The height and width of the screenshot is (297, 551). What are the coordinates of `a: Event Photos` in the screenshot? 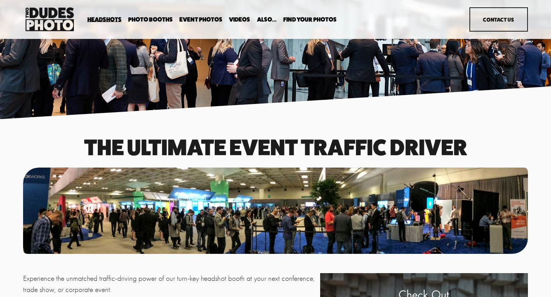 It's located at (201, 19).